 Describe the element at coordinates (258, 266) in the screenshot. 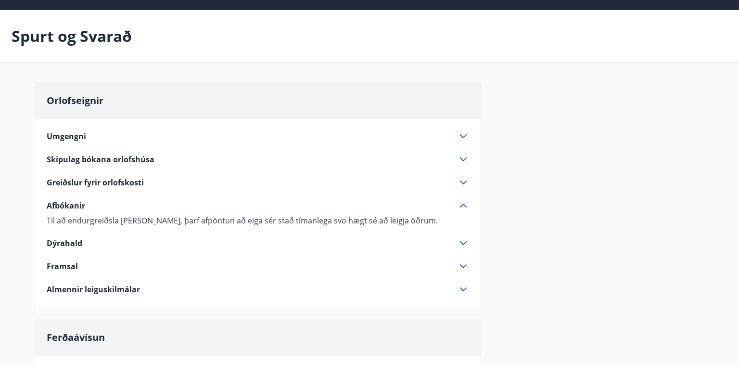

I see `div: Framsal` at that location.